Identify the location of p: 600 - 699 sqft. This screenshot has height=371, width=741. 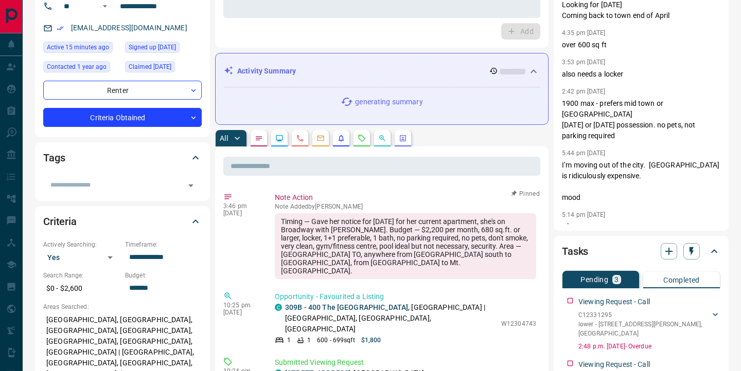
(335, 341).